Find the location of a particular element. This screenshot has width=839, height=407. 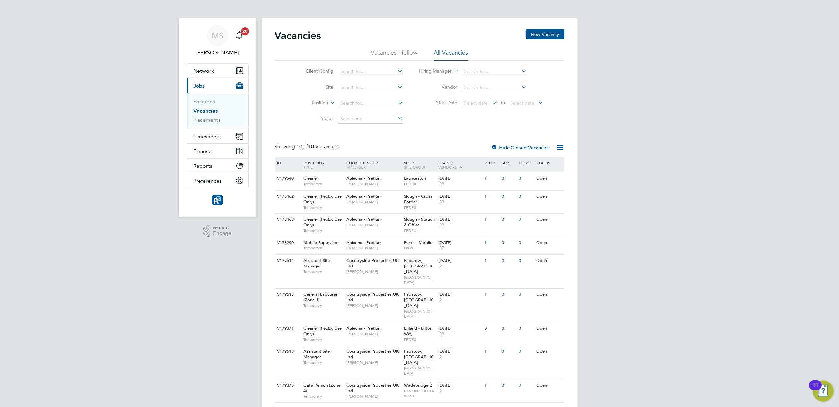

span: Countryside Properties UK Ltd is located at coordinates (372, 354).